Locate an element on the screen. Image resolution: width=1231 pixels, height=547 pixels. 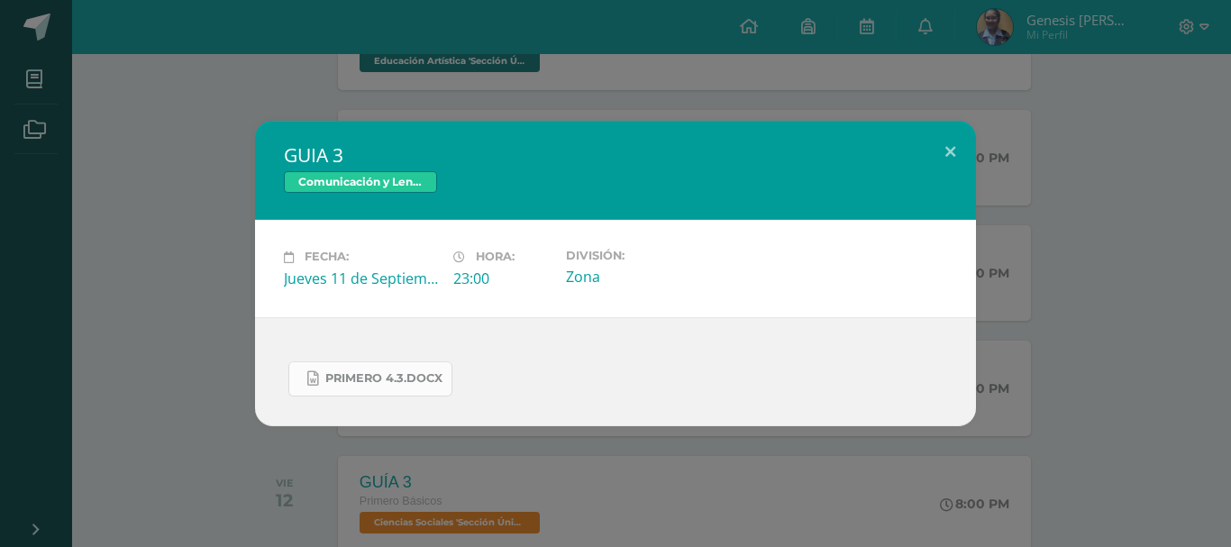
div: Jueves 11 de Septiembre is located at coordinates (361, 279).